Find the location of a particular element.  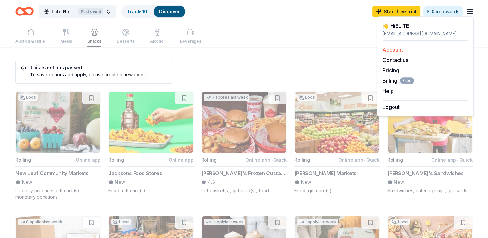

a: Start free trial is located at coordinates (396, 12).